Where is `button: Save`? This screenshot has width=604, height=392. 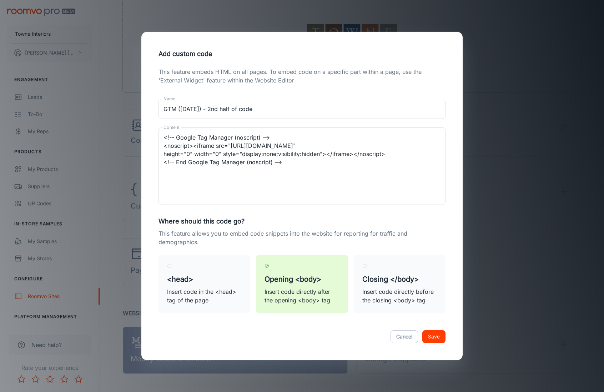
button: Save is located at coordinates (433, 336).